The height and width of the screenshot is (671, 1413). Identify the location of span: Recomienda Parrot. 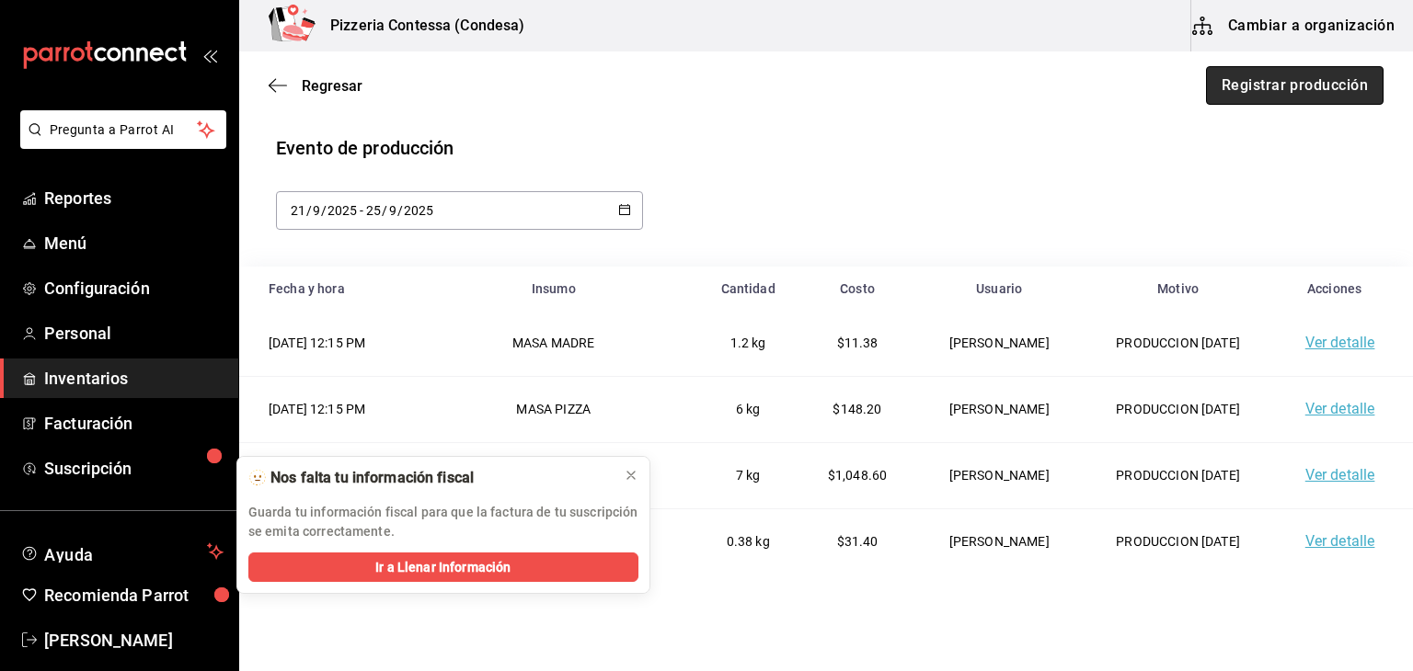
(133, 595).